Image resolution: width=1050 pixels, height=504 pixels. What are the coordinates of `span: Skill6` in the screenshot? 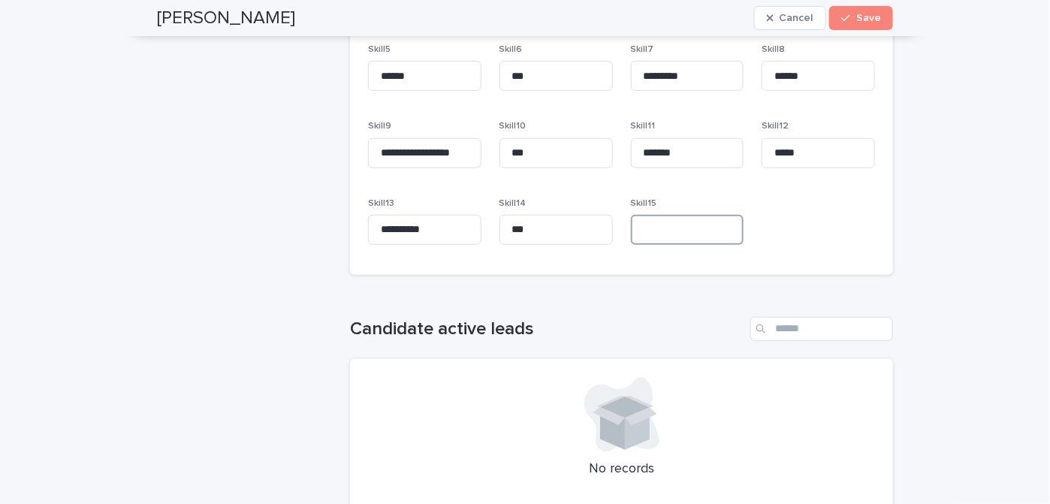 It's located at (511, 50).